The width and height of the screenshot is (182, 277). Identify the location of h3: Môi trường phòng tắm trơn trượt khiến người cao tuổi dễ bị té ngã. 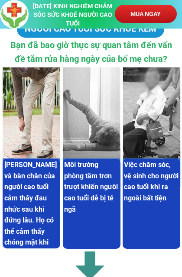
(91, 187).